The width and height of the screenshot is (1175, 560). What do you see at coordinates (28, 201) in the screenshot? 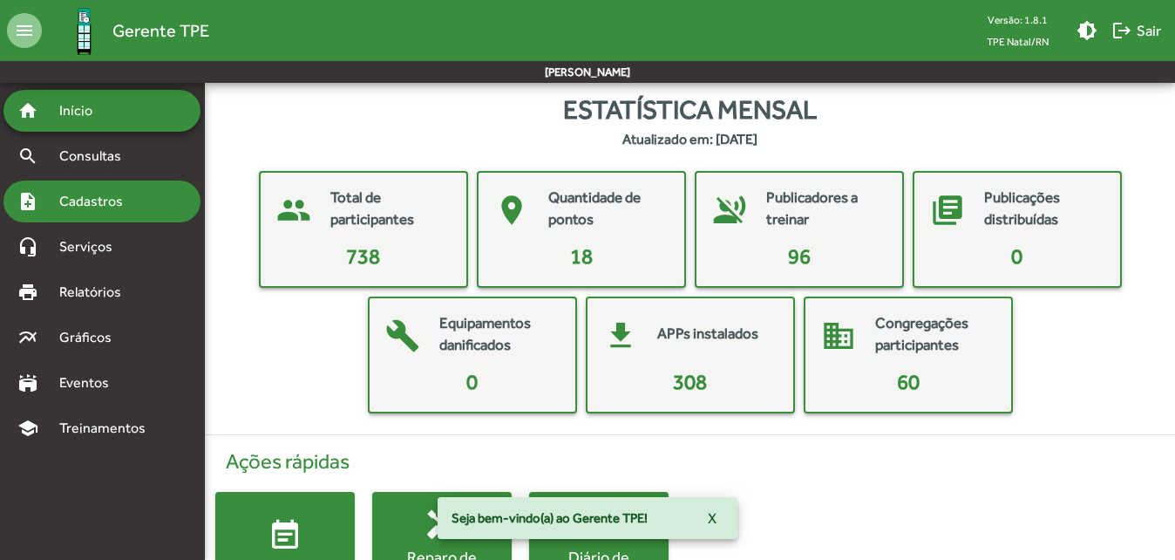
I see `mat-icon: note_add` at bounding box center [28, 201].